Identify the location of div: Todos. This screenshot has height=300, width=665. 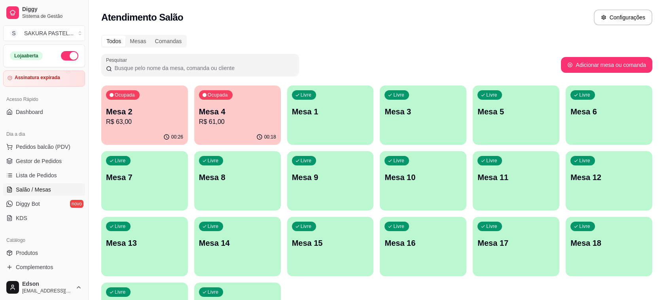
(114, 41).